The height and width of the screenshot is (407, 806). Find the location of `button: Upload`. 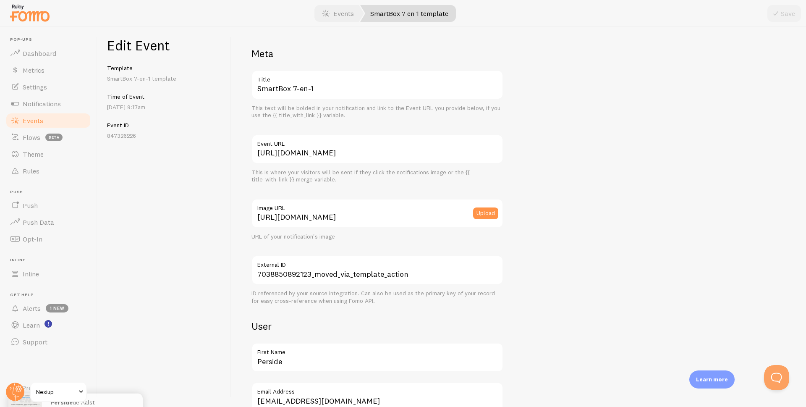

button: Upload is located at coordinates (486, 213).